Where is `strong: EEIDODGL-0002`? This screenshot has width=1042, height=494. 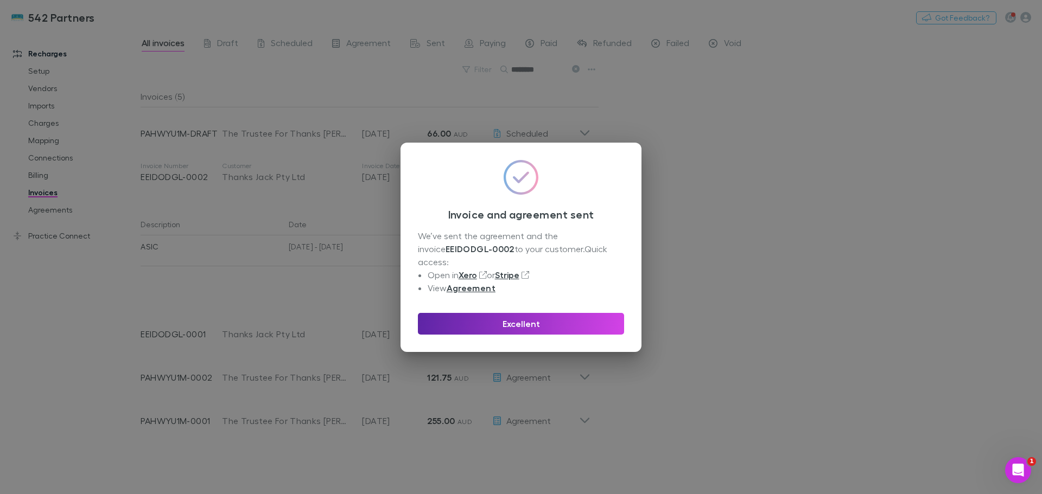
strong: EEIDODGL-0002 is located at coordinates (480, 249).